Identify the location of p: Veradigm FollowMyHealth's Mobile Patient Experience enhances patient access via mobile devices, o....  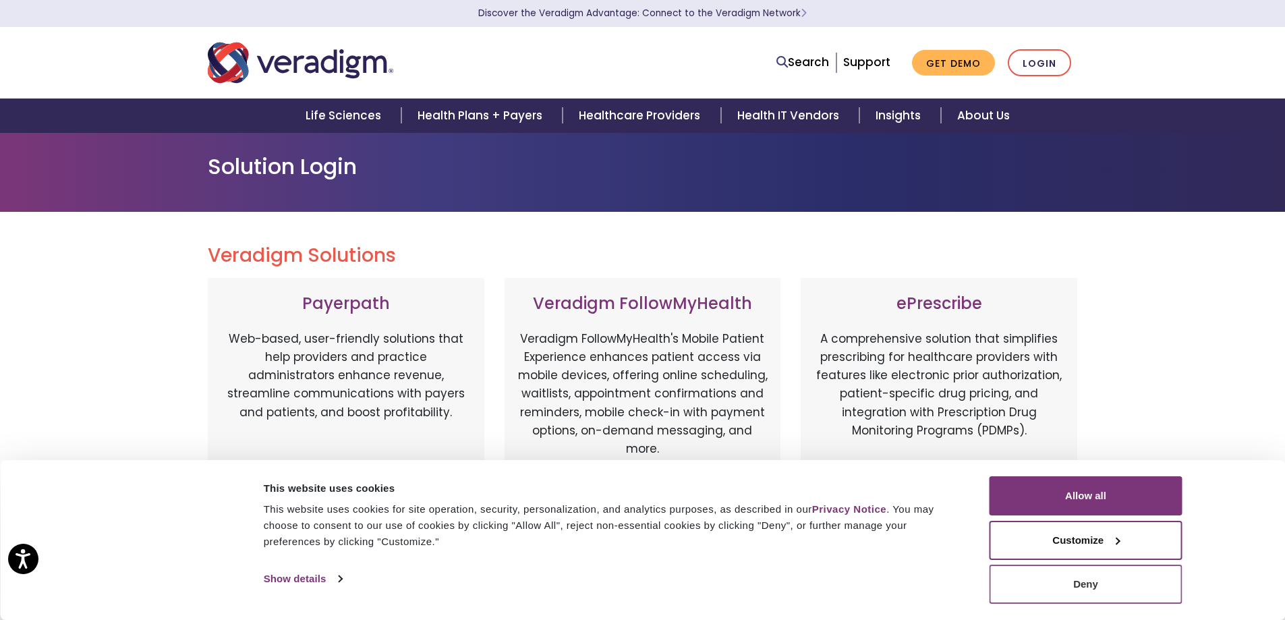
(643, 394).